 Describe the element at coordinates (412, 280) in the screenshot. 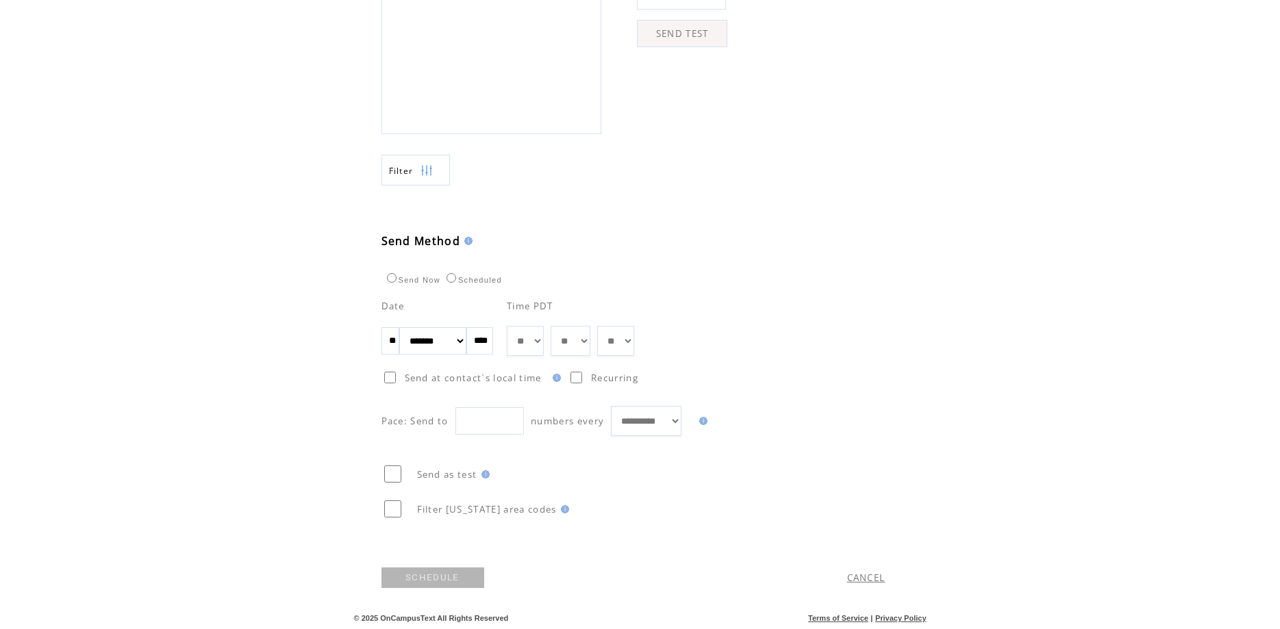

I see `label: Send Now` at that location.